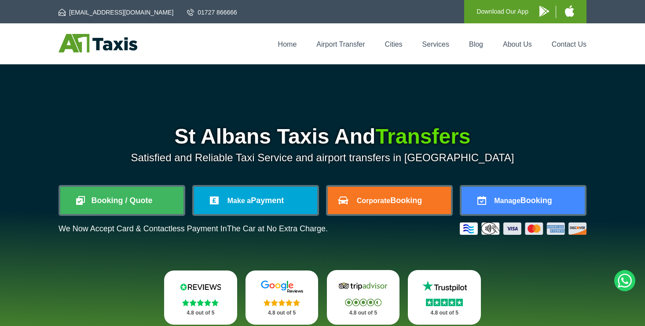  What do you see at coordinates (363, 286) in the screenshot?
I see `img: Tripadvisor` at bounding box center [363, 286].